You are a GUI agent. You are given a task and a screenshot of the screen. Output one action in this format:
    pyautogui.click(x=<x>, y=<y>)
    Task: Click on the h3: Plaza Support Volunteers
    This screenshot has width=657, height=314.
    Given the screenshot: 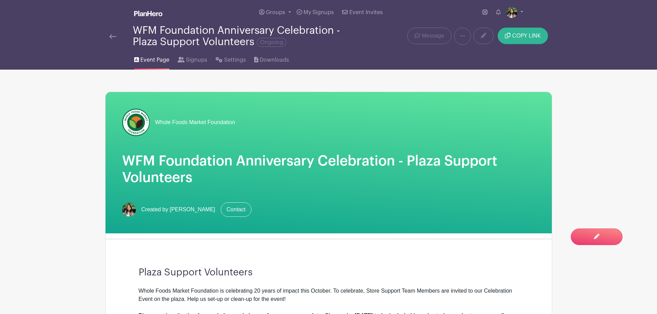 What is the action you would take?
    pyautogui.click(x=329, y=273)
    